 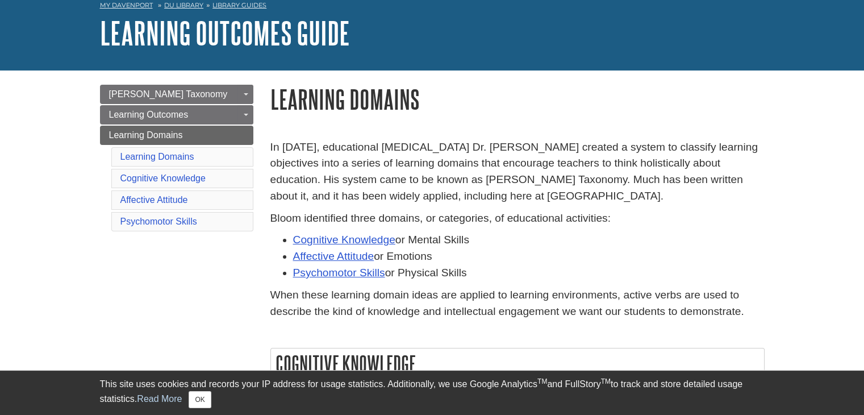 I want to click on a: Library Guides, so click(x=239, y=5).